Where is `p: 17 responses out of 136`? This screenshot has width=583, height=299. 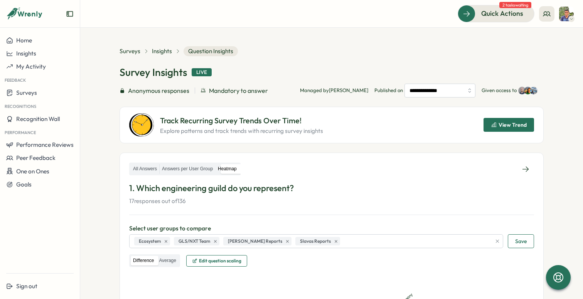
p: 17 responses out of 136 is located at coordinates (332, 201).